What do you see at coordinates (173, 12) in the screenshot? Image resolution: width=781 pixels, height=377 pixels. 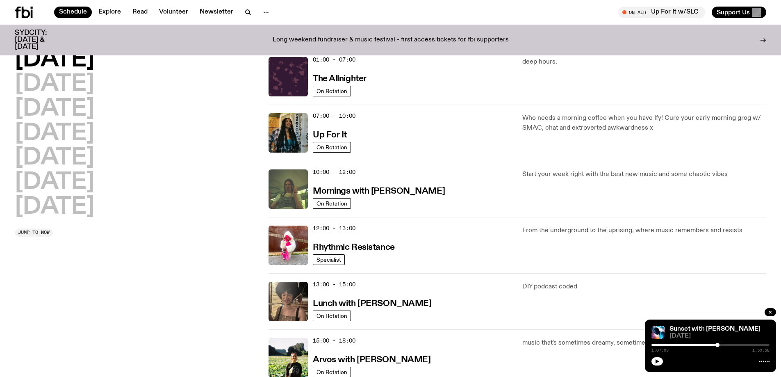 I see `a: Volunteer` at bounding box center [173, 12].